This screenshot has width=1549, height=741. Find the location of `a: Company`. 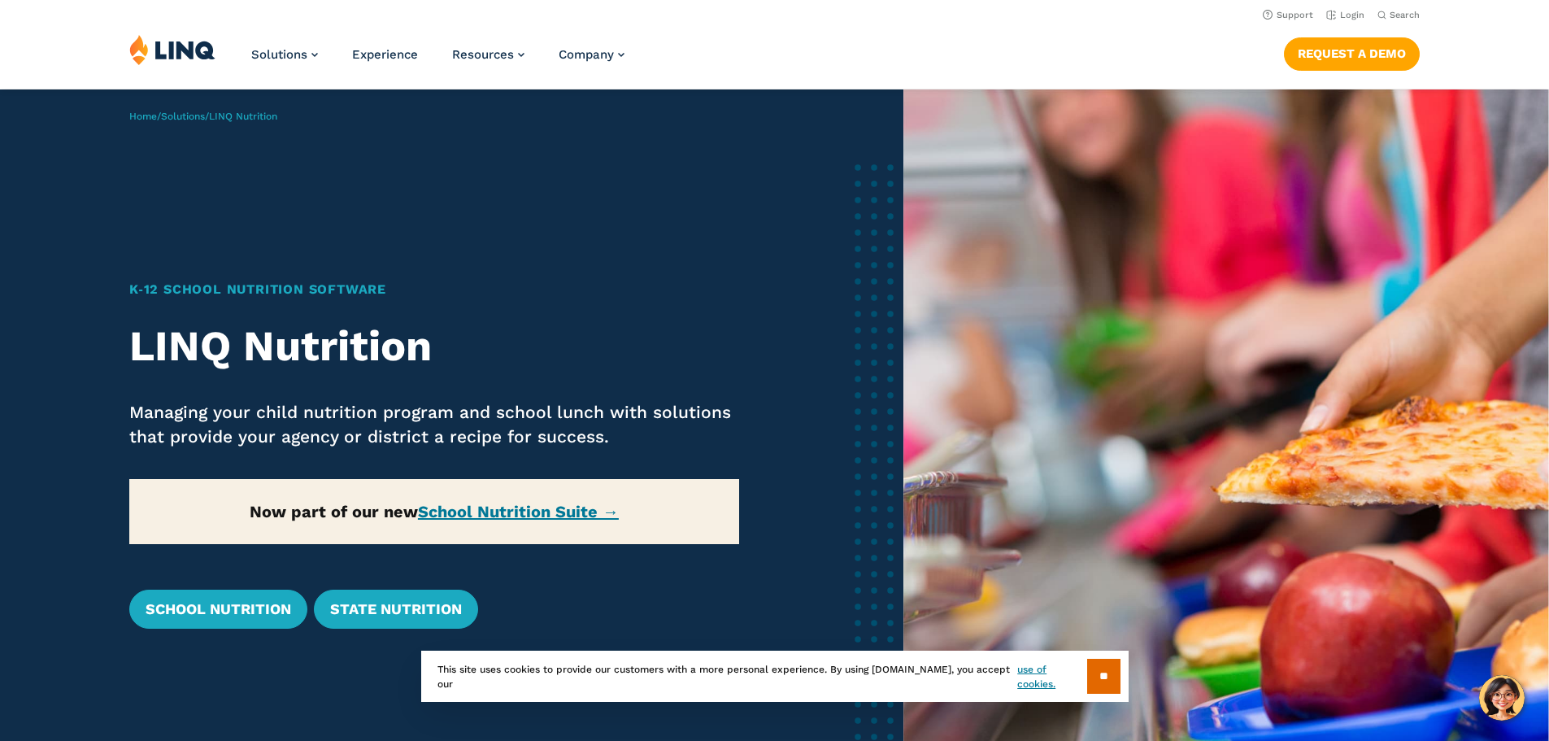

a: Company is located at coordinates (591, 54).